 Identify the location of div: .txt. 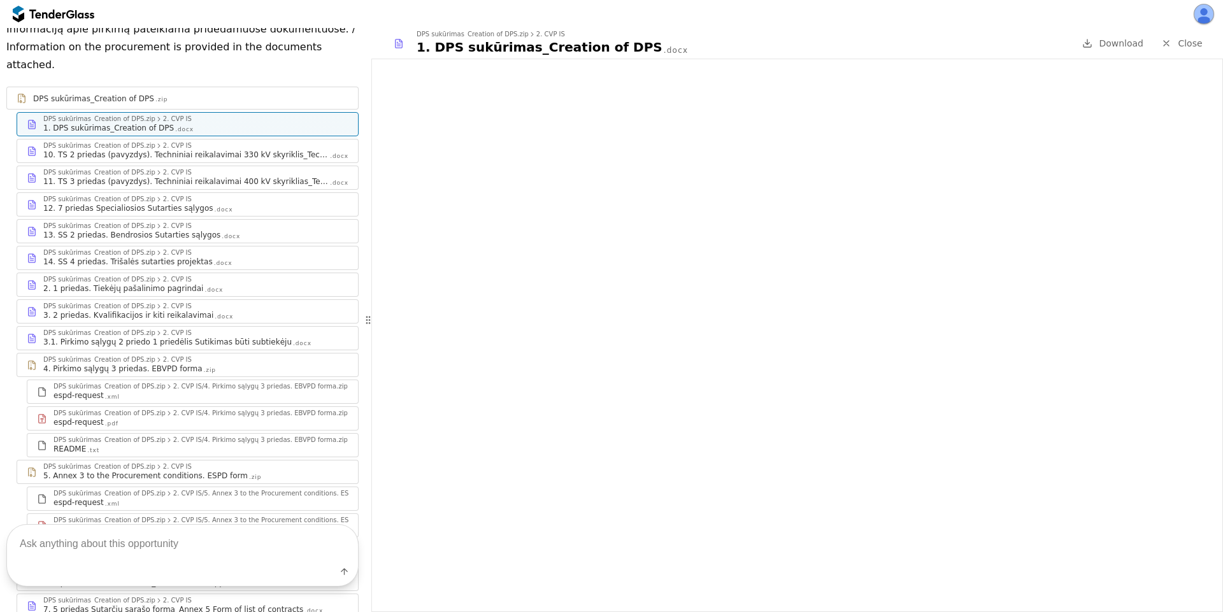
(93, 450).